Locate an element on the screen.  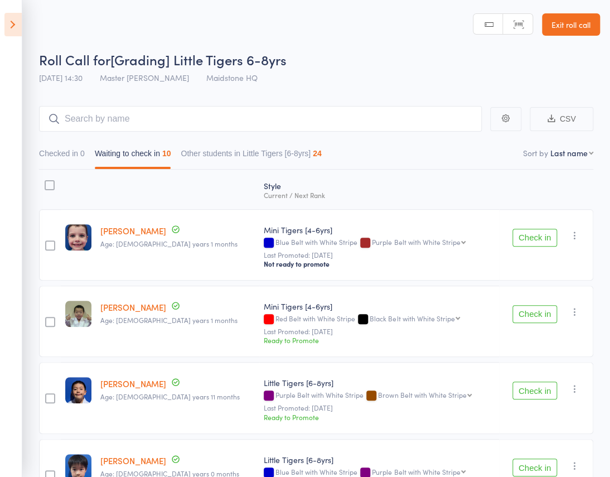
div: Last name is located at coordinates (569, 153).